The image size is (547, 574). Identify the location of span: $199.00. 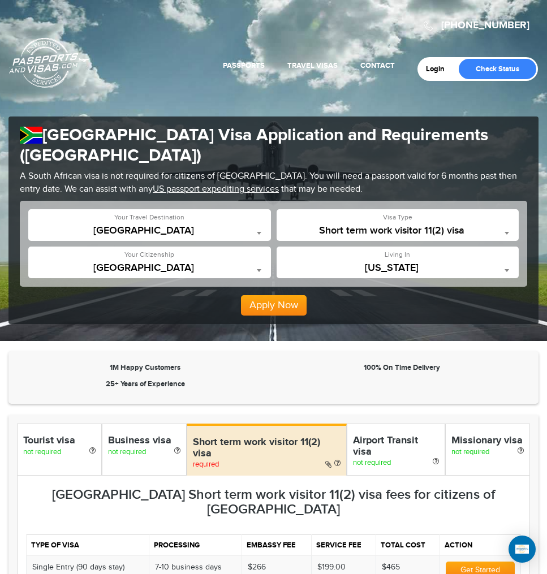
(331, 567).